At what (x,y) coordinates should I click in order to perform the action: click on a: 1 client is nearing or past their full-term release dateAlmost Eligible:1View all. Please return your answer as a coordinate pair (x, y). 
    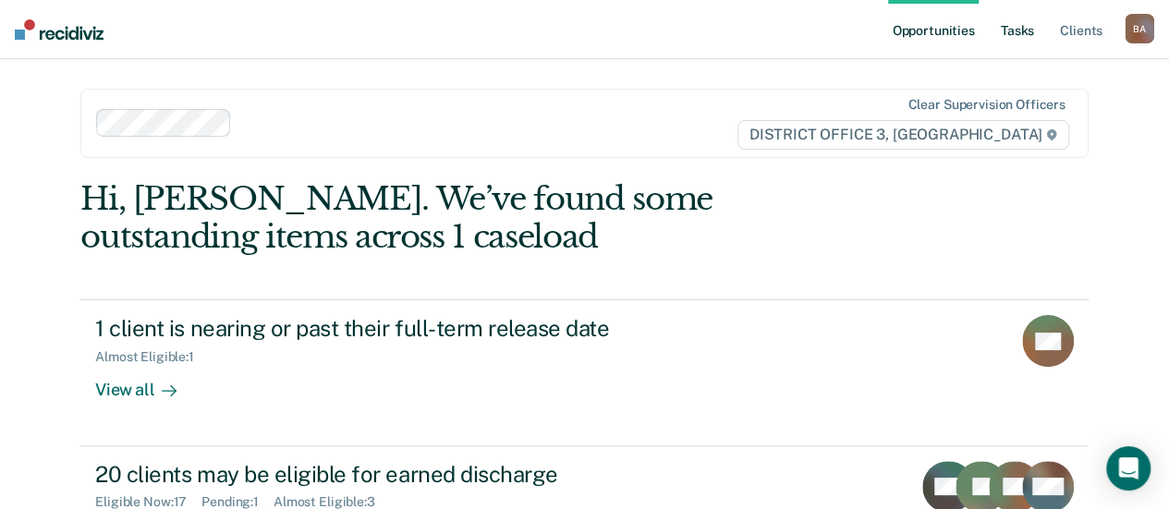
    Looking at the image, I should click on (584, 372).